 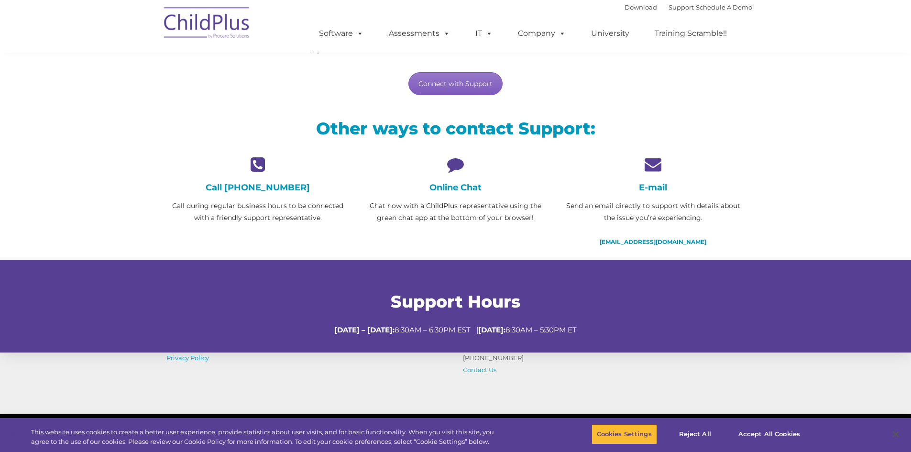 What do you see at coordinates (691, 33) in the screenshot?
I see `a: Training Scramble!!` at bounding box center [691, 33].